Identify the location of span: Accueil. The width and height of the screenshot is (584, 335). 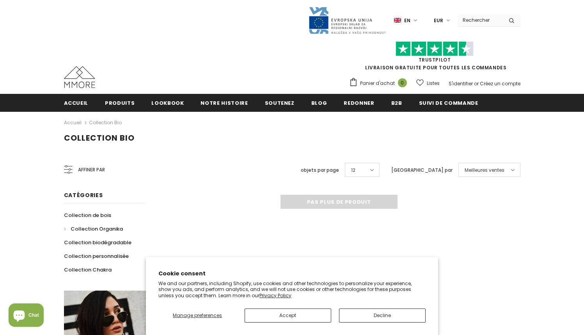
(76, 103).